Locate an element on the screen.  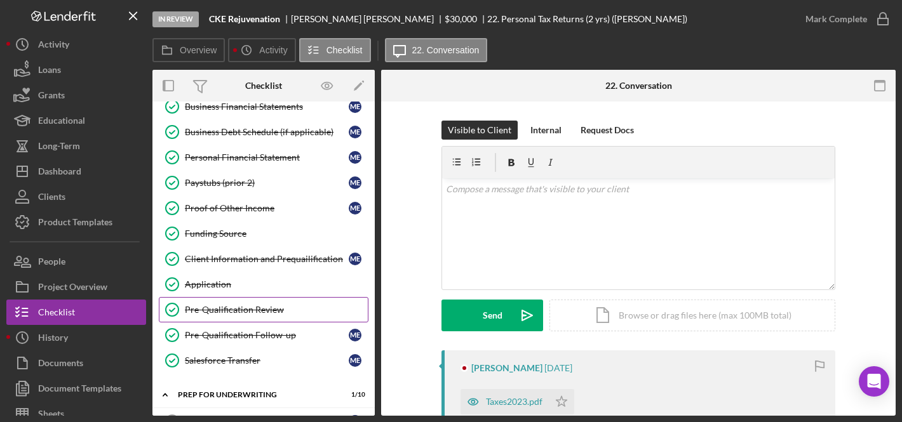
button: 22. Conversation is located at coordinates (436, 50).